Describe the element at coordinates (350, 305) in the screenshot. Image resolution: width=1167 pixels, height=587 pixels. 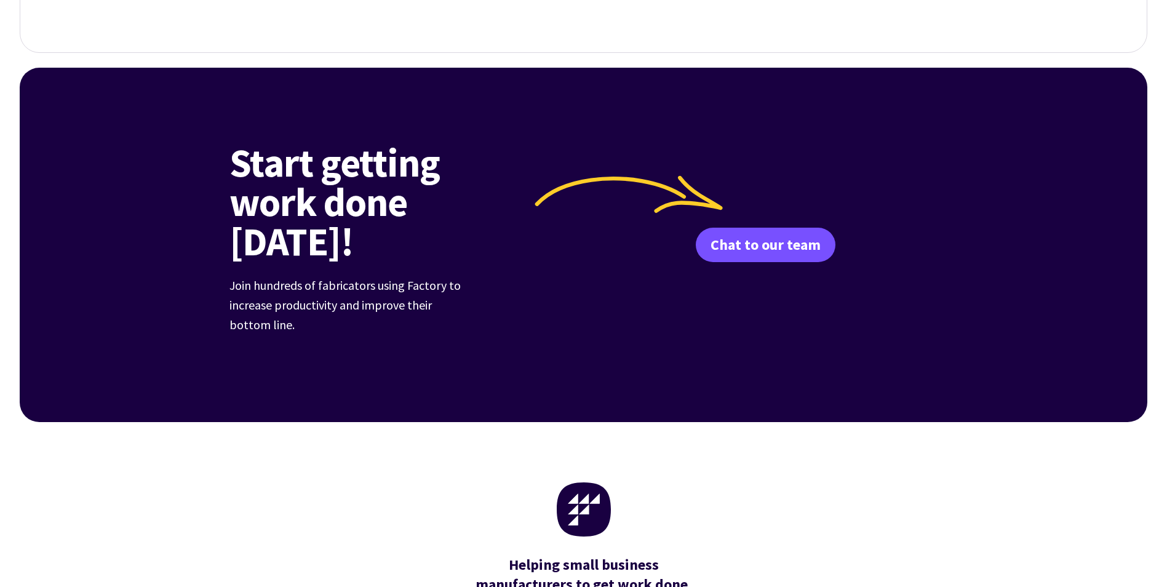
I see `p: Join hundreds of fabricators using Factory to increase productivity and improve their bottom line.` at that location.